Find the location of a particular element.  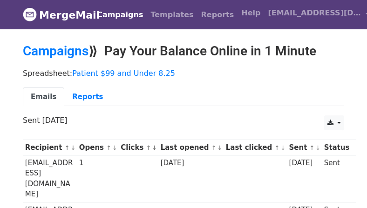

th: Clicks is located at coordinates (138, 148).